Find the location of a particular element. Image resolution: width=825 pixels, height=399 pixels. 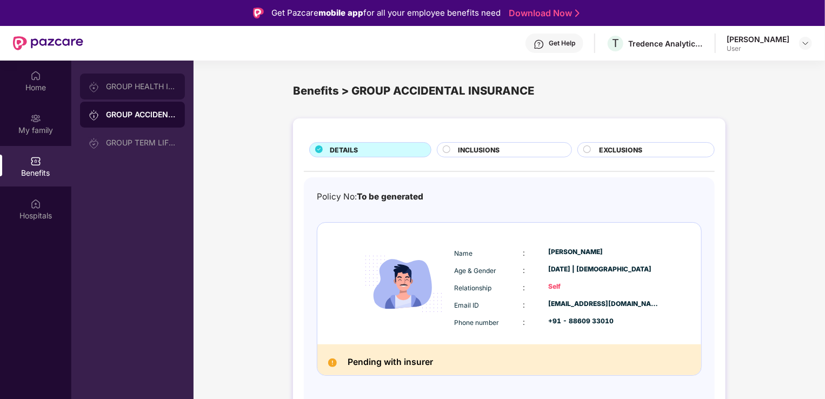

span: Name is located at coordinates (463, 253).